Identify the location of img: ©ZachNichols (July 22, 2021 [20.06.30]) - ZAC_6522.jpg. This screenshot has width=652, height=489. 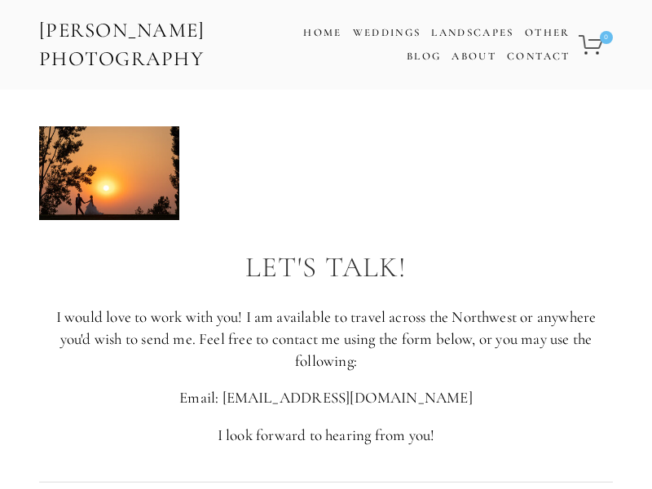
(109, 173).